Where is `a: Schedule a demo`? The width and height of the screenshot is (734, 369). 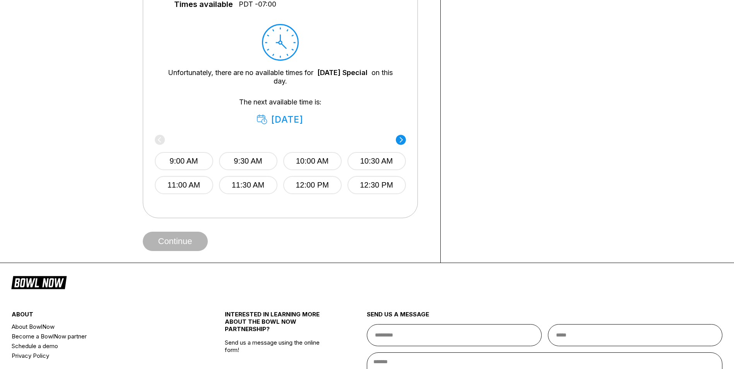 a: Schedule a demo is located at coordinates (100, 346).